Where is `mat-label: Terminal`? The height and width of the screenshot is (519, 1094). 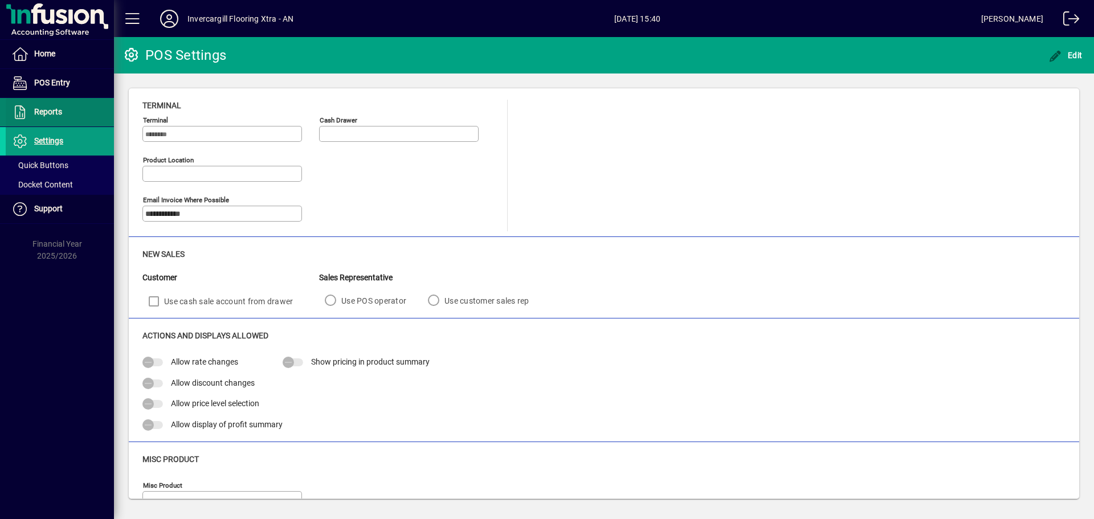 mat-label: Terminal is located at coordinates (156, 120).